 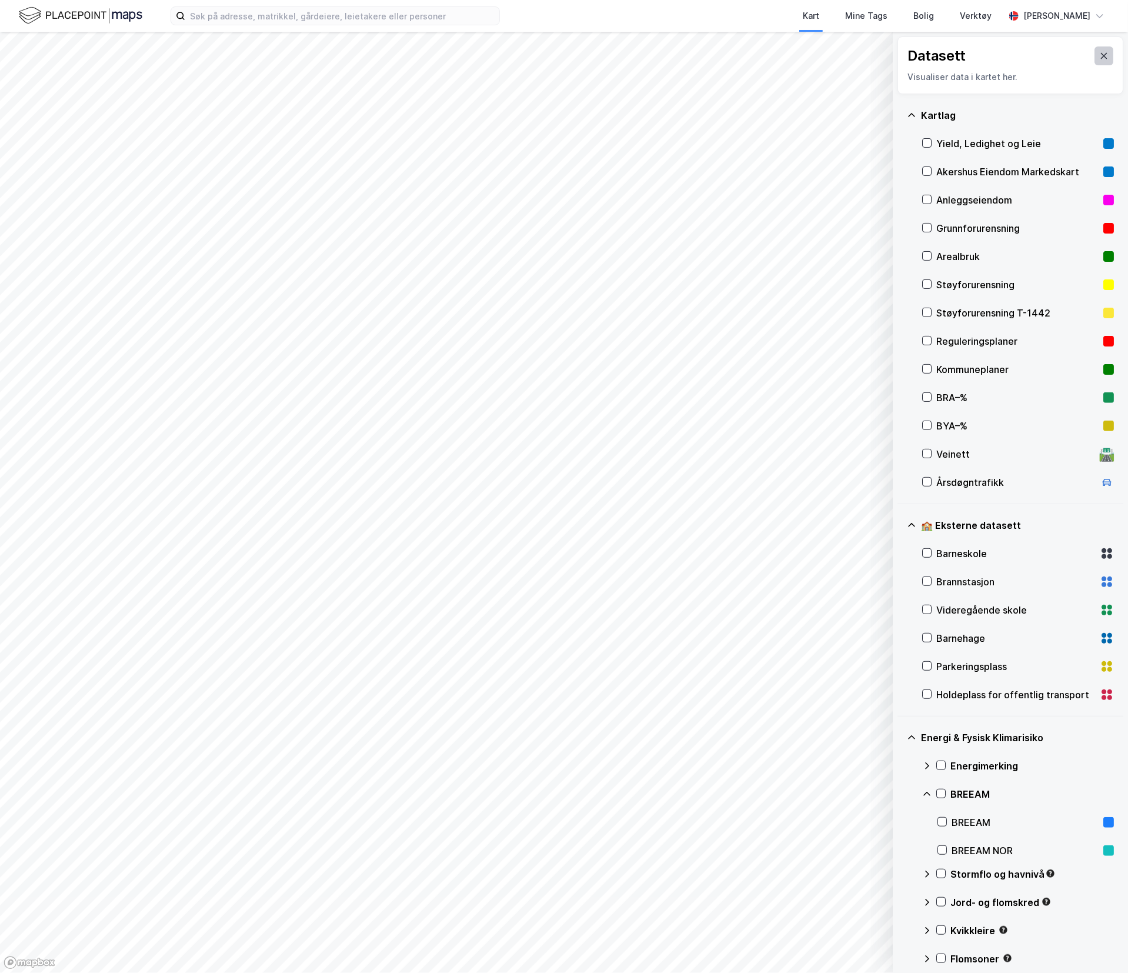 What do you see at coordinates (342, 16) in the screenshot?
I see `input: Søk på adresse, matrikkel, gårdeiere, leietakere eller personer` at bounding box center [342, 16].